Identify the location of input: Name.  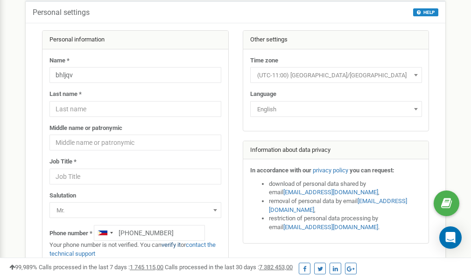
(135, 75).